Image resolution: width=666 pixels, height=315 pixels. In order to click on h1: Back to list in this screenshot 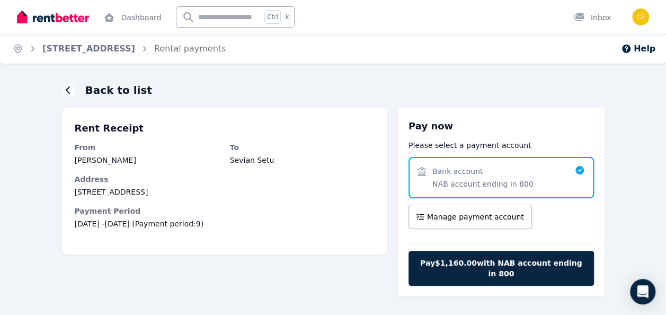, I will do `click(119, 90)`.